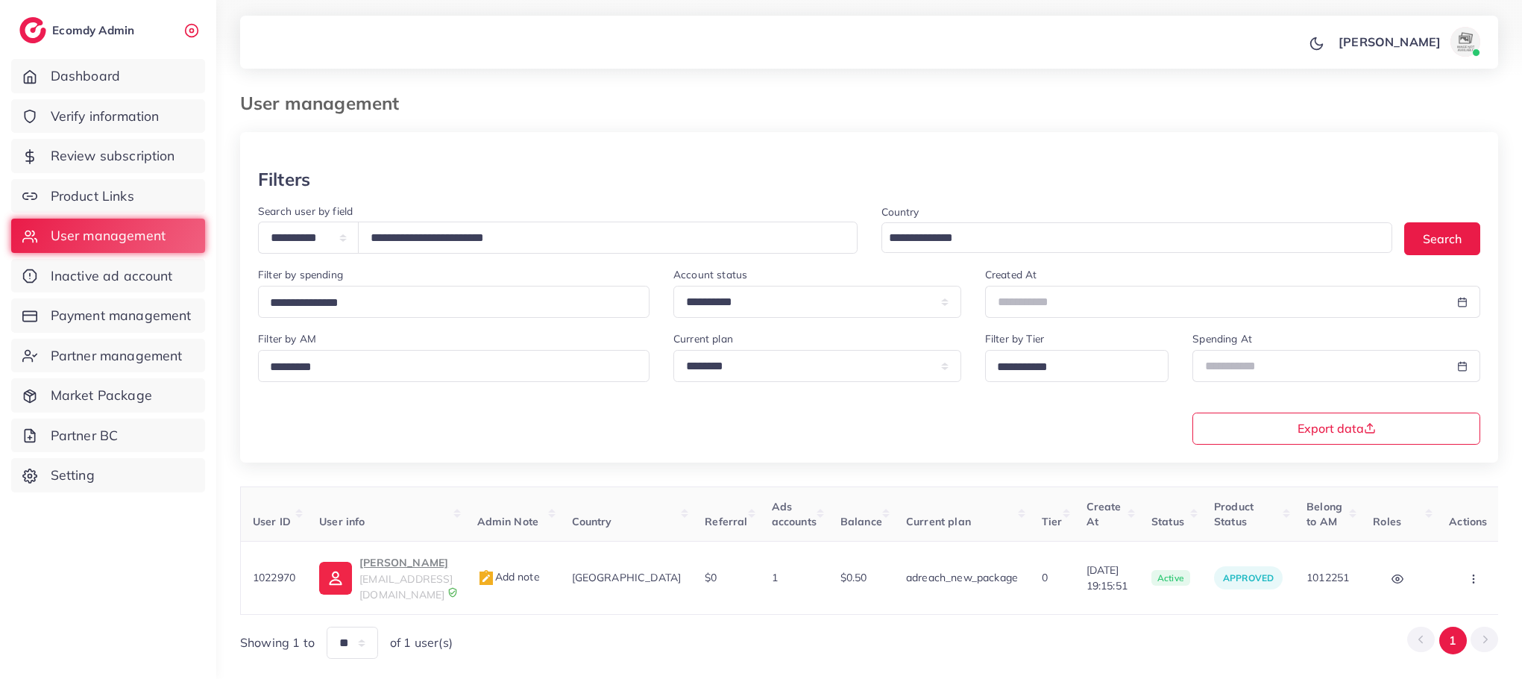  What do you see at coordinates (1045, 577) in the screenshot?
I see `span: 0` at bounding box center [1045, 577].